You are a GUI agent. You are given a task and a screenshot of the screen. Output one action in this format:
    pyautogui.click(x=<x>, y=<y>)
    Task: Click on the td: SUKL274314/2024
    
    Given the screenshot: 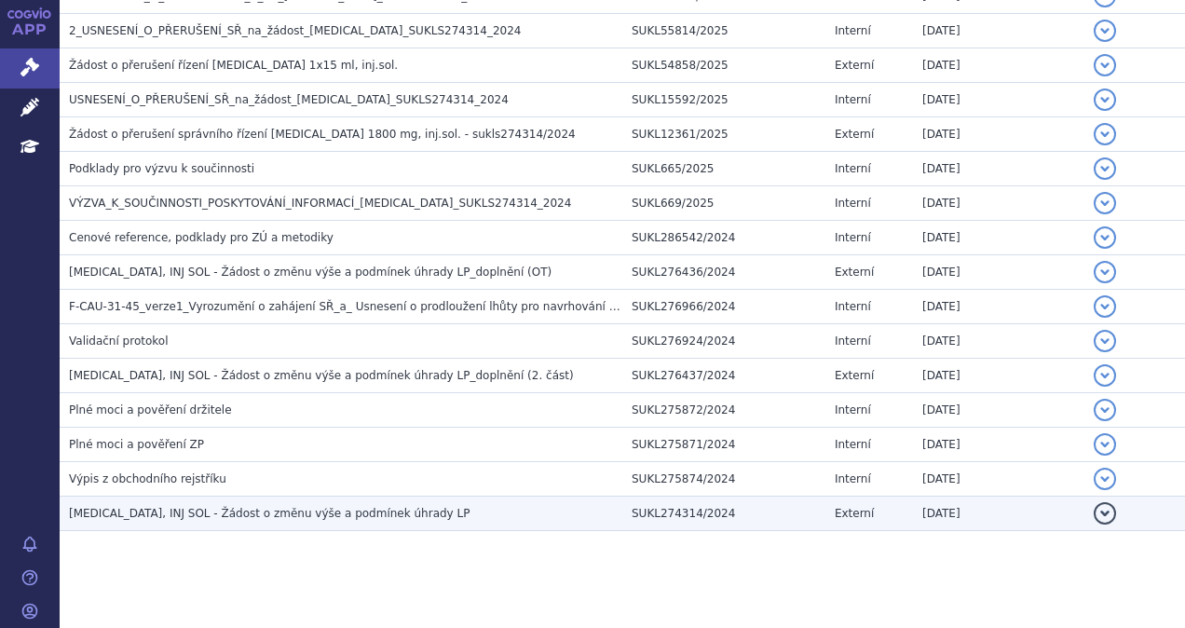 What is the action you would take?
    pyautogui.click(x=724, y=513)
    